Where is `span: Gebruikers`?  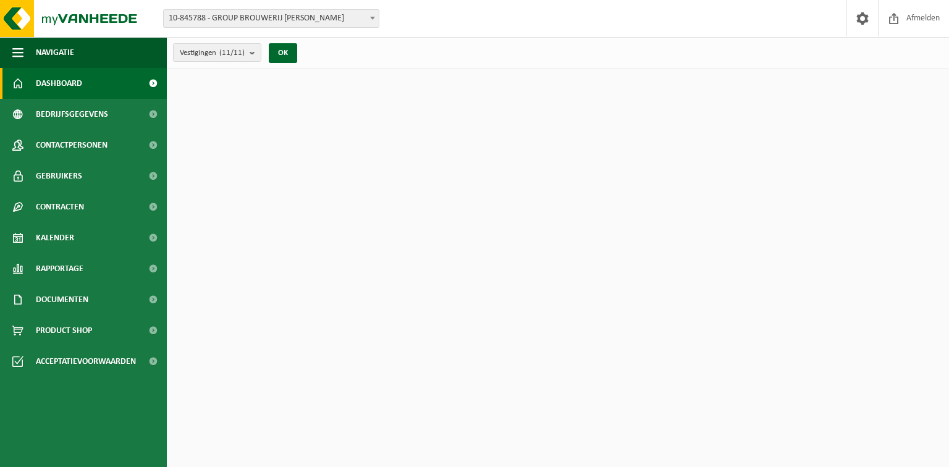
span: Gebruikers is located at coordinates (59, 176).